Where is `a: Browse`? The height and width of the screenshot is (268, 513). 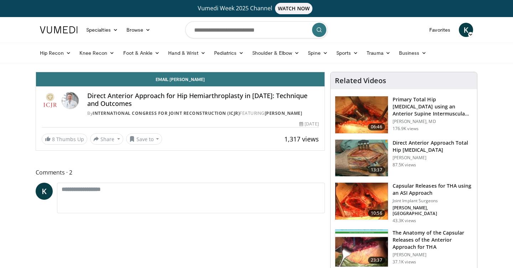 a: Browse is located at coordinates (138, 30).